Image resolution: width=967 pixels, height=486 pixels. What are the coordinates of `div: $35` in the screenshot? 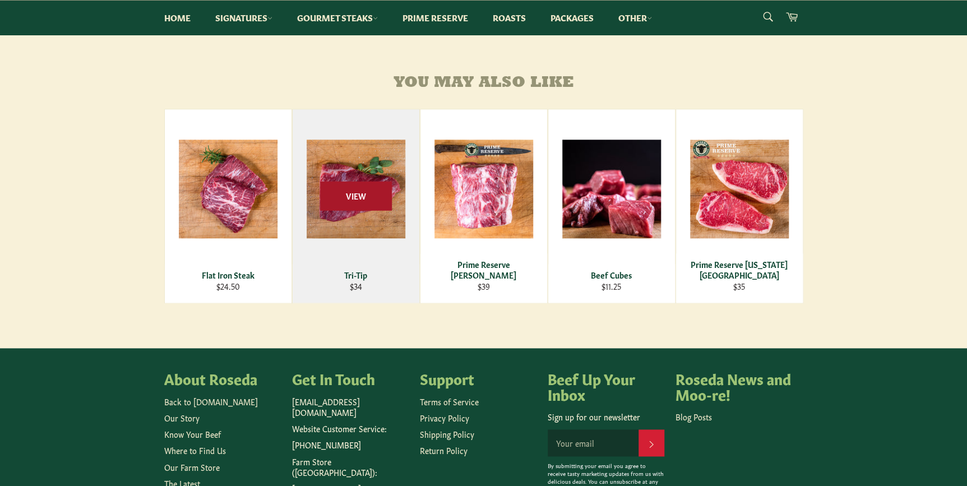 It's located at (739, 286).